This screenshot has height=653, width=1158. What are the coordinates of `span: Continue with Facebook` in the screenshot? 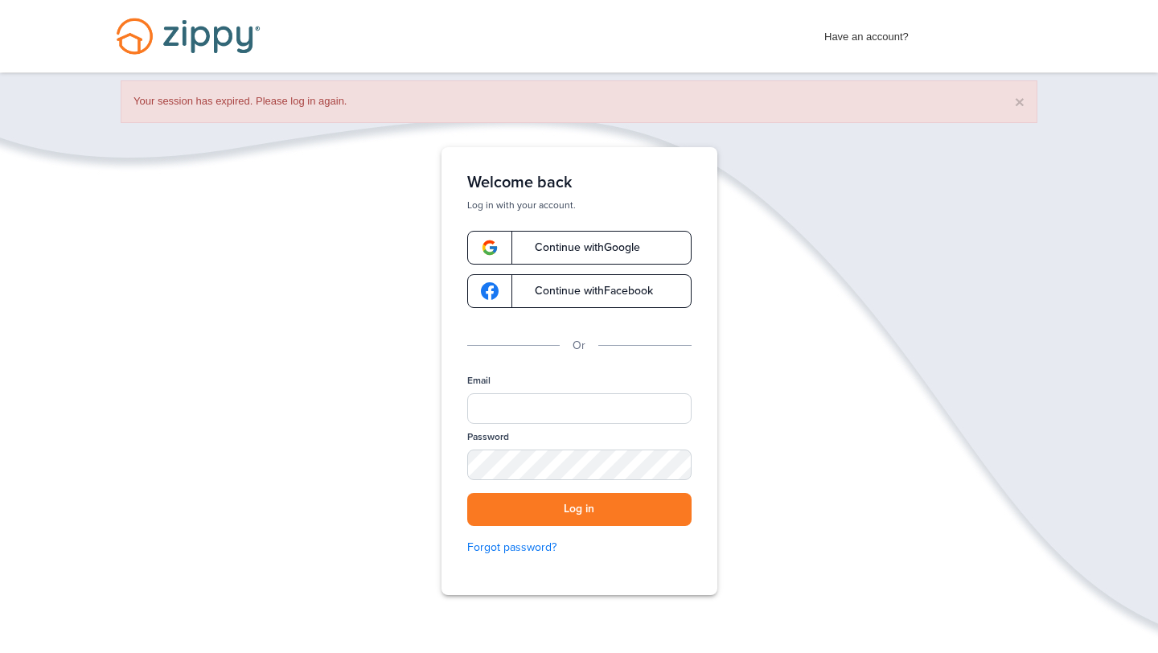 It's located at (586, 291).